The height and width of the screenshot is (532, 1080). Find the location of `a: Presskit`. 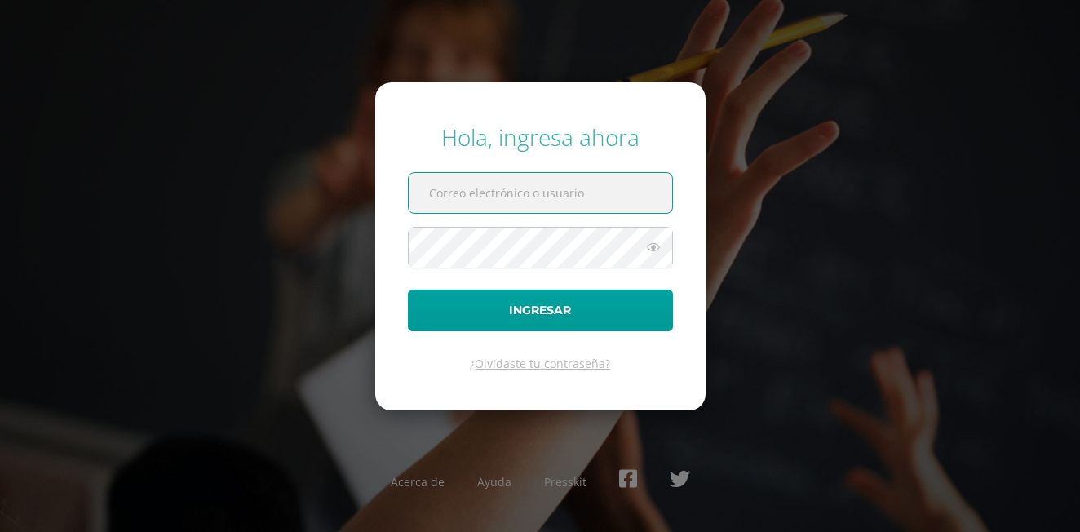

a: Presskit is located at coordinates (565, 481).